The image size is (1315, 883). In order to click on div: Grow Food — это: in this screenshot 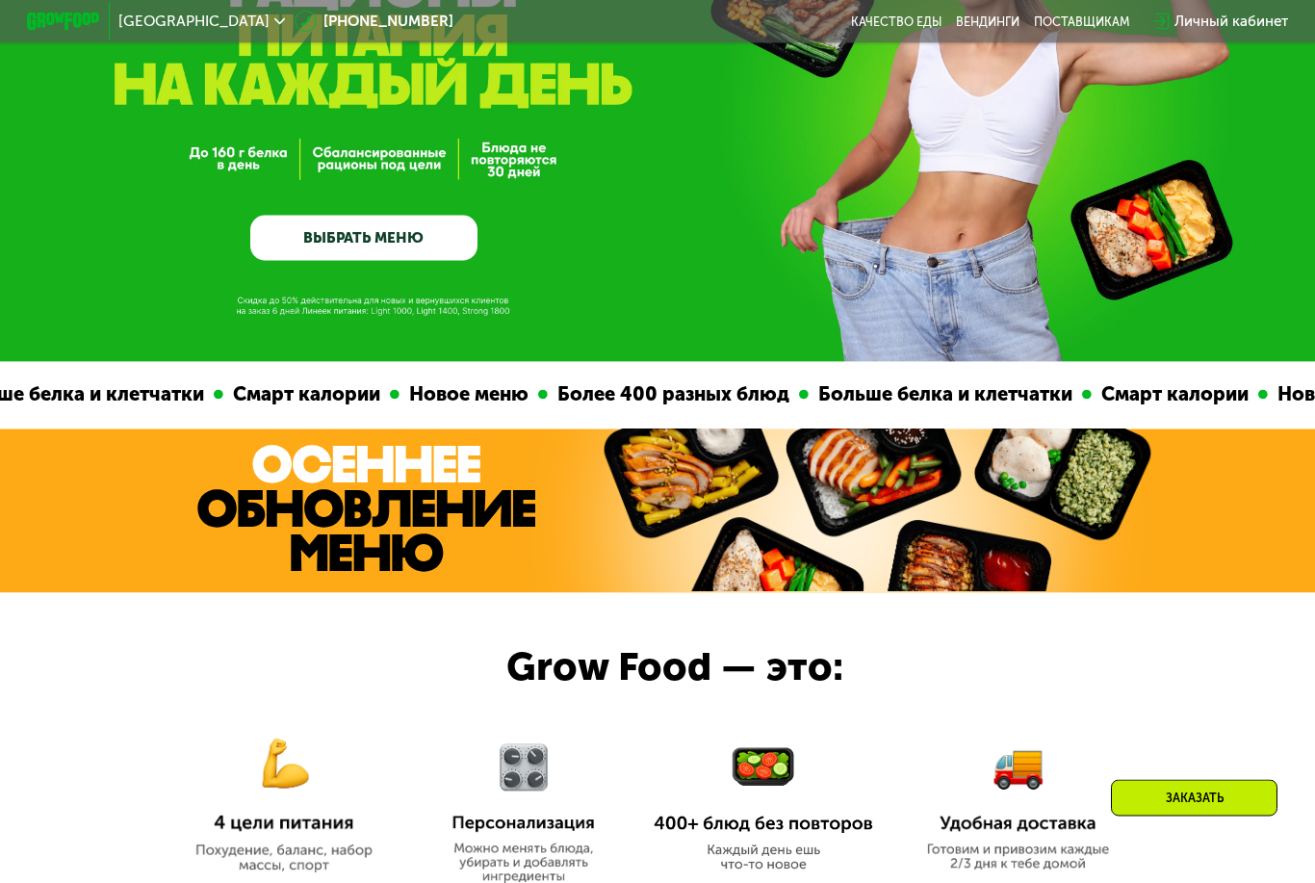, I will do `click(681, 668)`.